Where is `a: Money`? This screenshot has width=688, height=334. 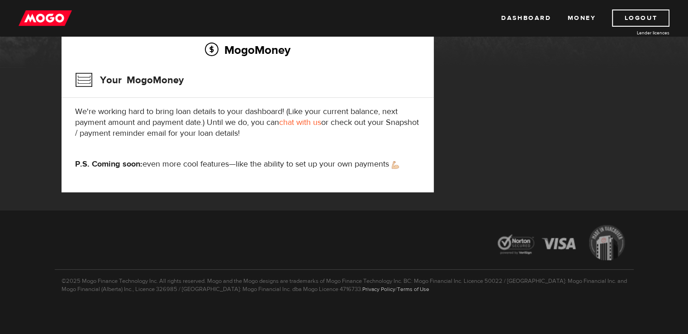 a: Money is located at coordinates (581, 18).